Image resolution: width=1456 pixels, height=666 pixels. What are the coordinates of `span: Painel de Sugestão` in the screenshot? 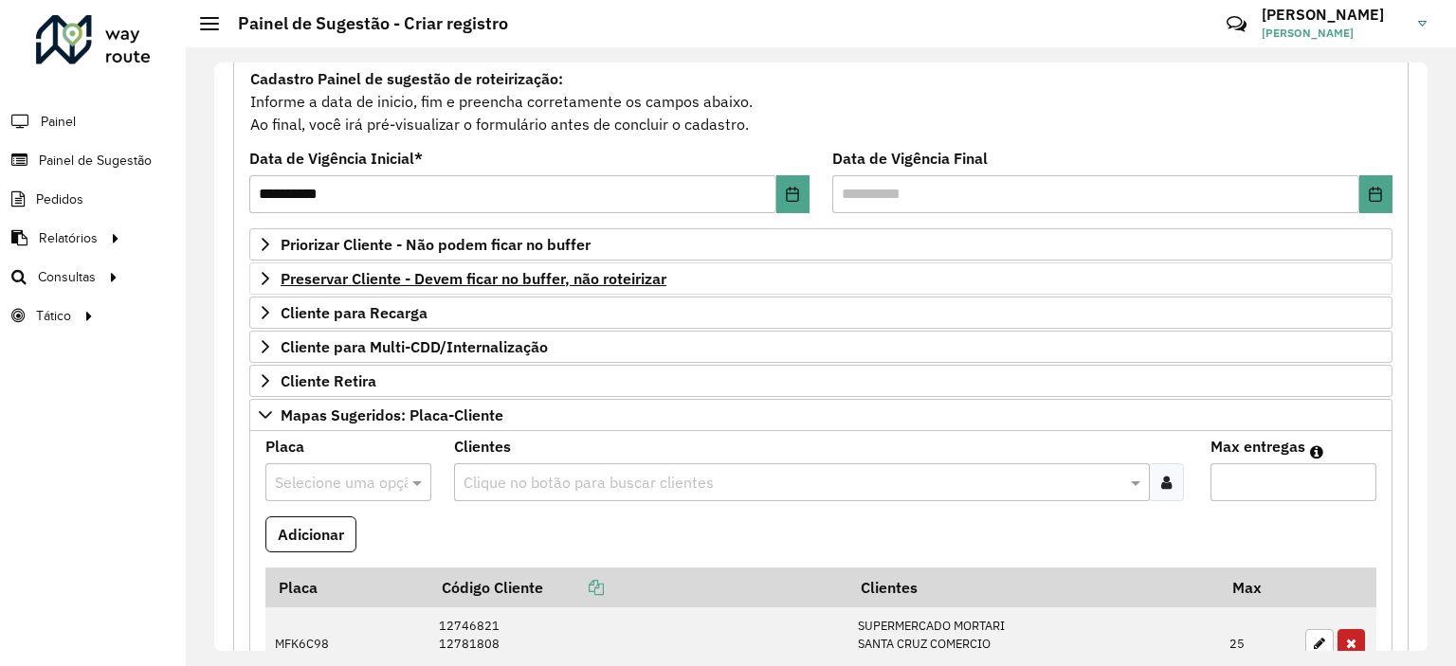 It's located at (95, 160).